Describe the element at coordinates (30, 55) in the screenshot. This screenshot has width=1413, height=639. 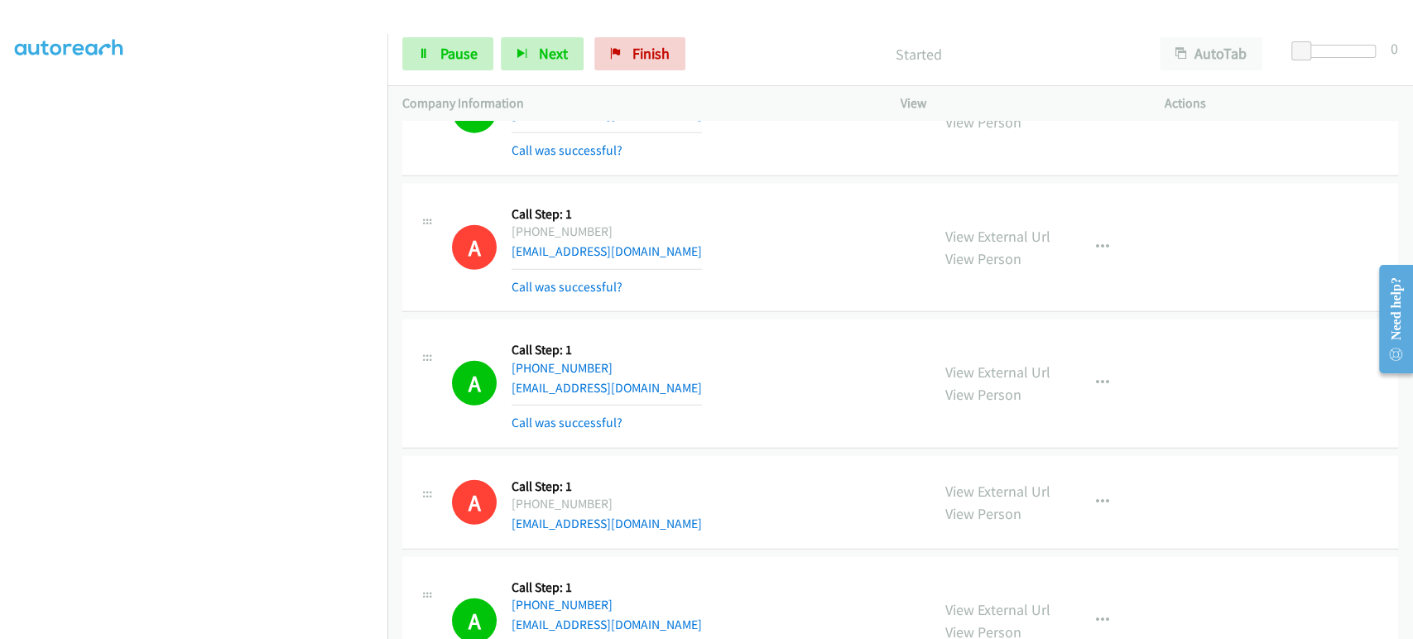
I see `div: Need help?` at that location.